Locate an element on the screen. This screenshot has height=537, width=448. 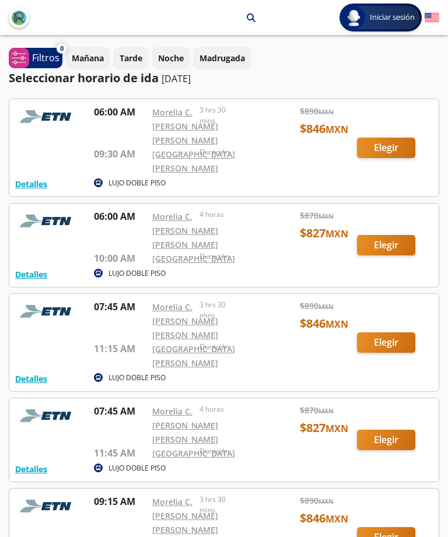
button: Mañana is located at coordinates (87, 58).